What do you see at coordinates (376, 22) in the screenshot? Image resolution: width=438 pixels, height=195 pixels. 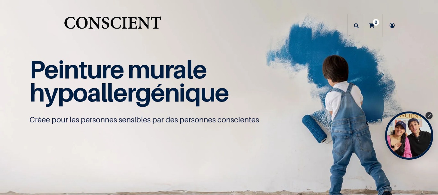 I see `sup: 0` at bounding box center [376, 22].